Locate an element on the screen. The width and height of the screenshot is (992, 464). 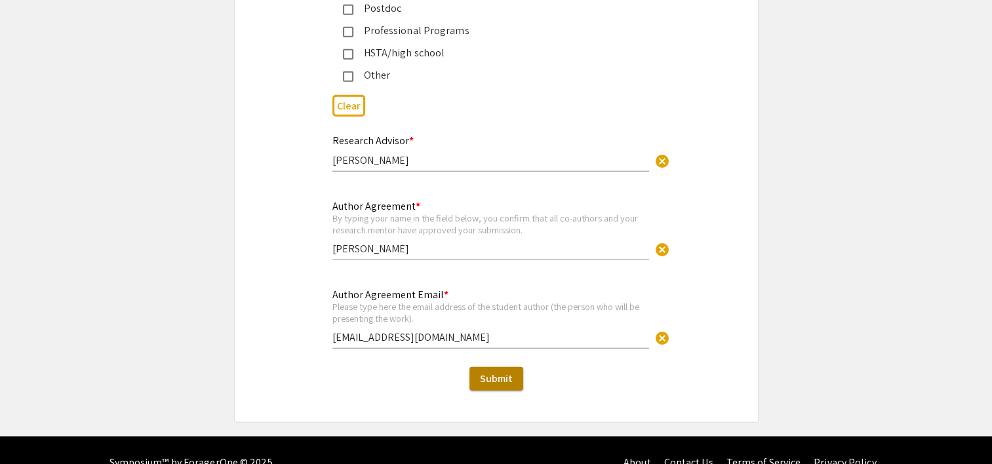
div: Other is located at coordinates (491, 75).